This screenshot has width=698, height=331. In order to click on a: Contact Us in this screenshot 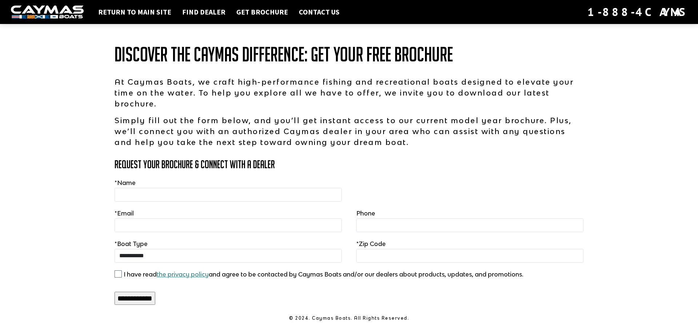, I will do `click(319, 12)`.